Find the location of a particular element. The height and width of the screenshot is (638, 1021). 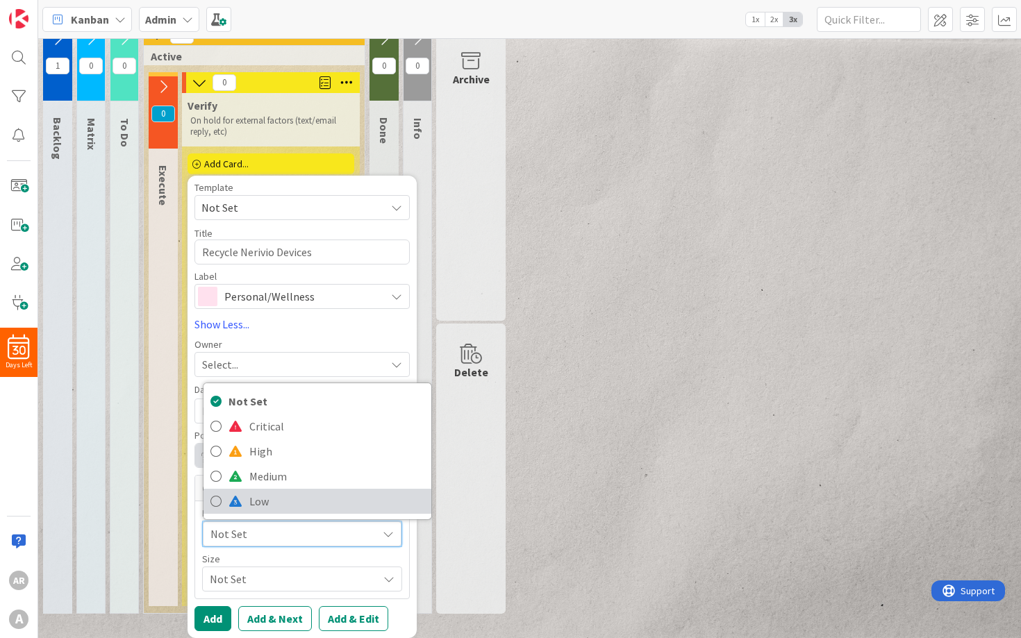

span: Critical is located at coordinates (337, 426).